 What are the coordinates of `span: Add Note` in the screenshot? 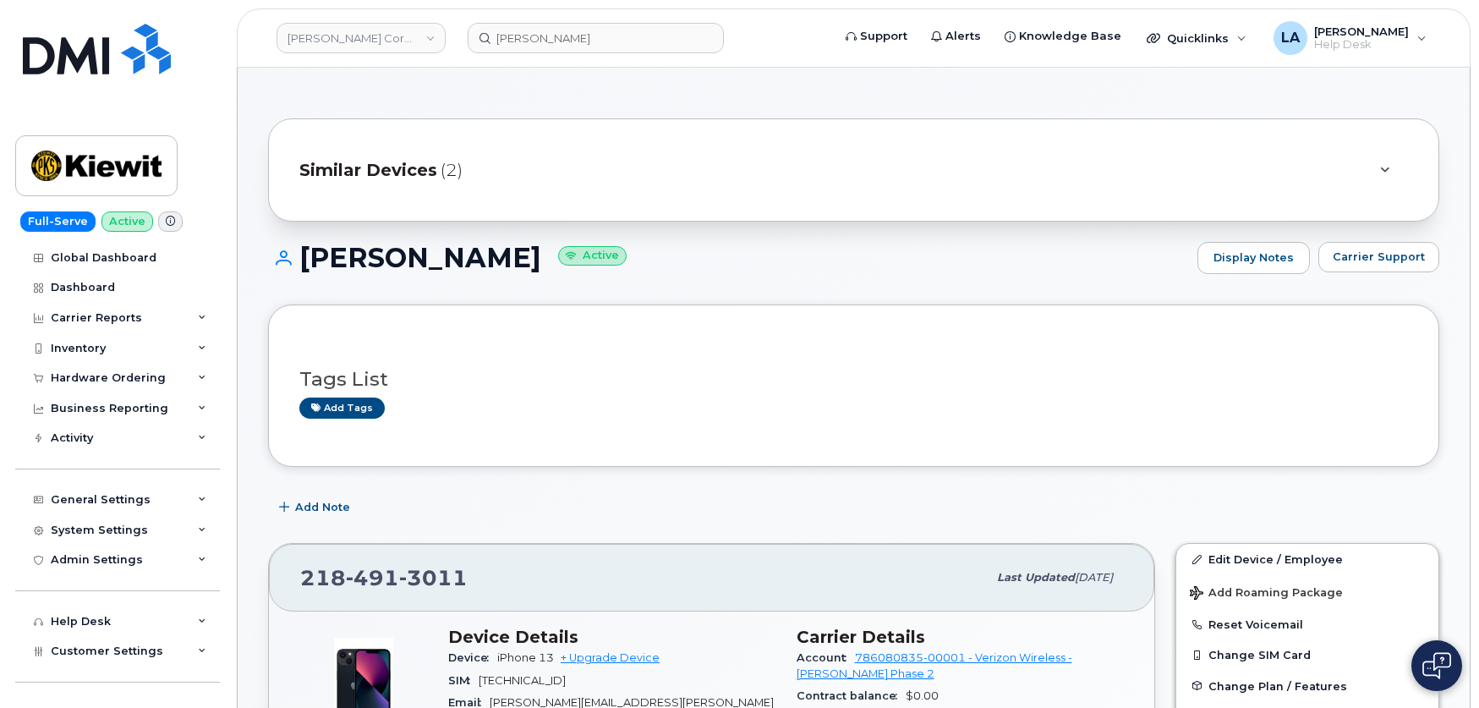 It's located at (322, 506).